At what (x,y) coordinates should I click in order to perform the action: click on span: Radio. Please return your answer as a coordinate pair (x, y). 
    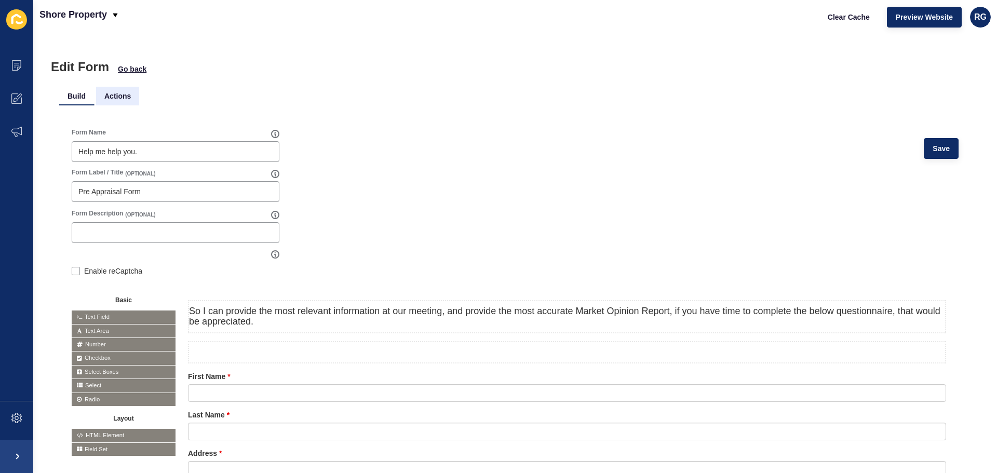
    Looking at the image, I should click on (124, 399).